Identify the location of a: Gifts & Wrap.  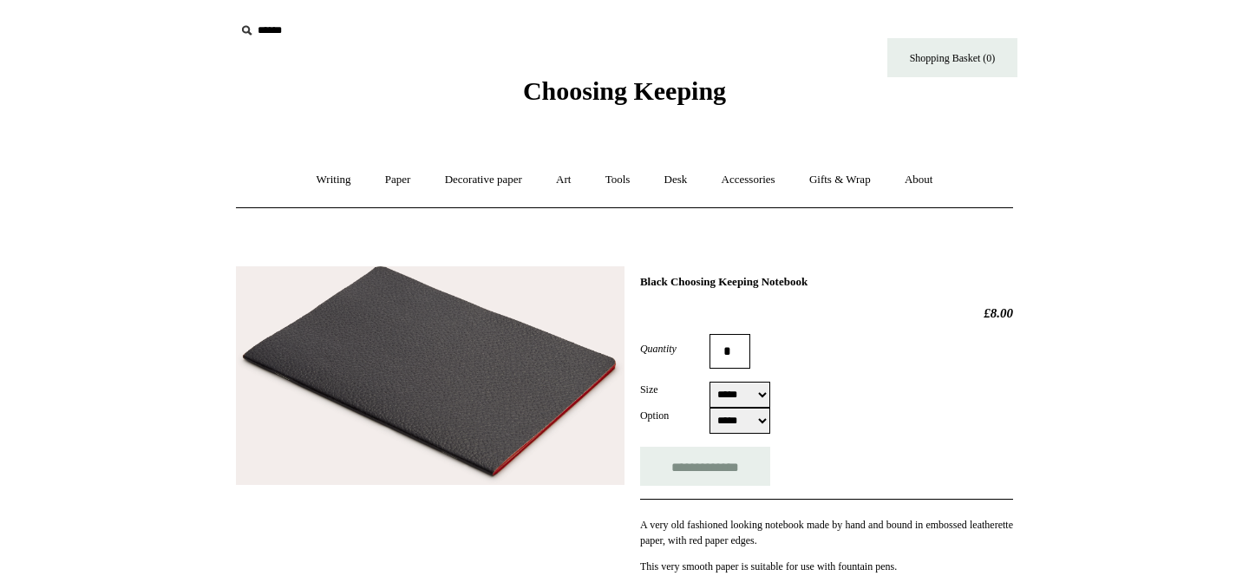
(840, 180).